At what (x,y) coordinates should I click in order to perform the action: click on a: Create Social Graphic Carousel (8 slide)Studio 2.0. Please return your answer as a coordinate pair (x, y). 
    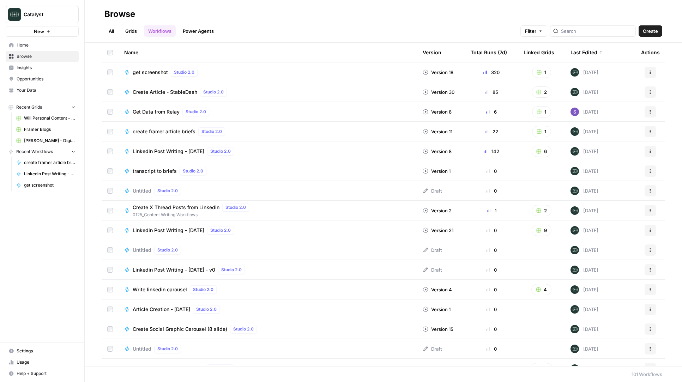
    Looking at the image, I should click on (268, 329).